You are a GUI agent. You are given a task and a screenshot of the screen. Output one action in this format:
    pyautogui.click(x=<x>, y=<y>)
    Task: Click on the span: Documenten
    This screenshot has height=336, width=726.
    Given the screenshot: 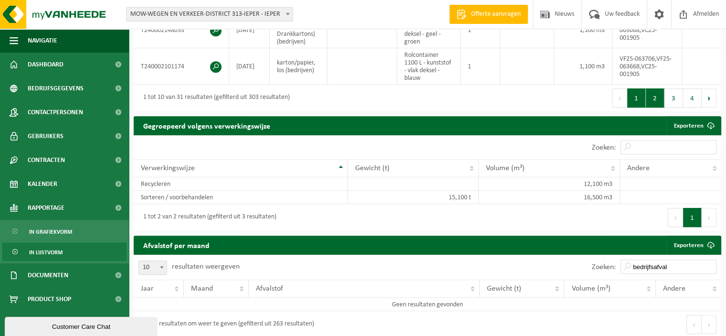 What is the action you would take?
    pyautogui.click(x=48, y=275)
    